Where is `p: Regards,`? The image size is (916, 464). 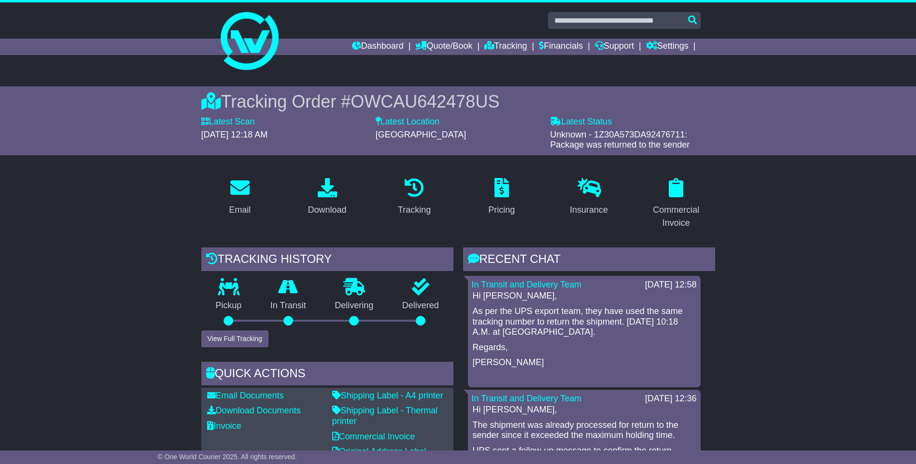
p: Regards, is located at coordinates (584, 348).